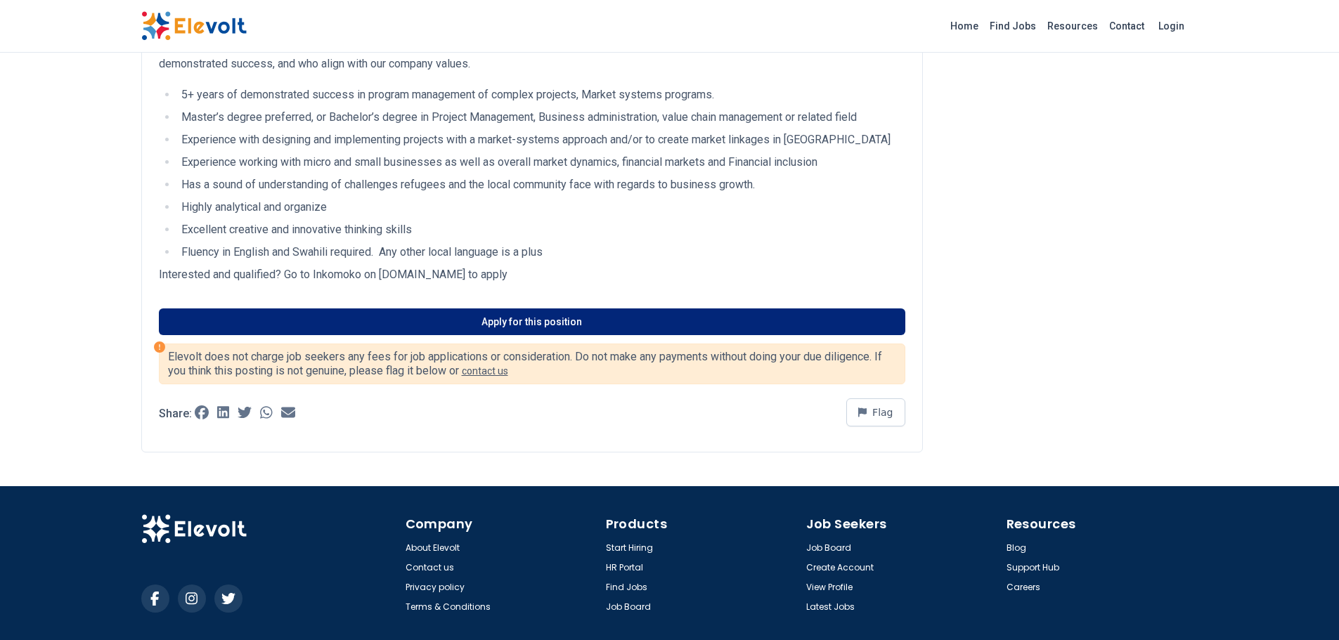 Image resolution: width=1339 pixels, height=640 pixels. What do you see at coordinates (1023, 588) in the screenshot?
I see `a: Careers` at bounding box center [1023, 588].